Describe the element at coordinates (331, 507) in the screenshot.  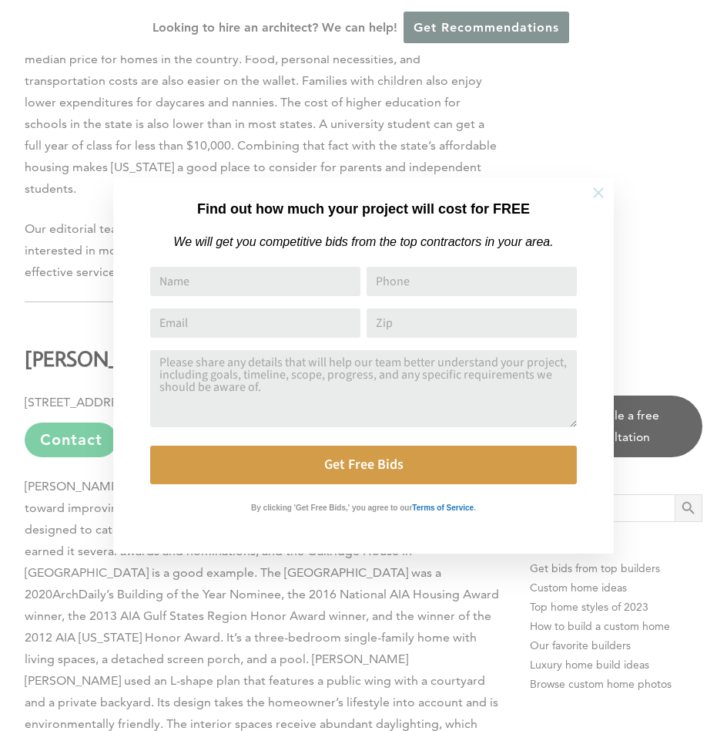
I see `strong: By clicking 'Get Free Bids,' you agree to our` at that location.